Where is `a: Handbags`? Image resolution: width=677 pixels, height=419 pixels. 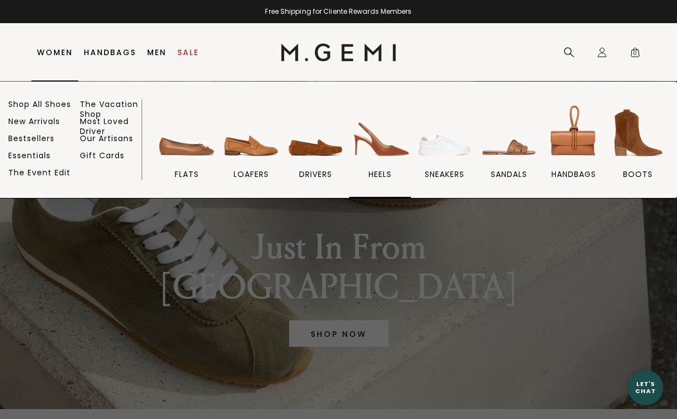 a: Handbags is located at coordinates (110, 52).